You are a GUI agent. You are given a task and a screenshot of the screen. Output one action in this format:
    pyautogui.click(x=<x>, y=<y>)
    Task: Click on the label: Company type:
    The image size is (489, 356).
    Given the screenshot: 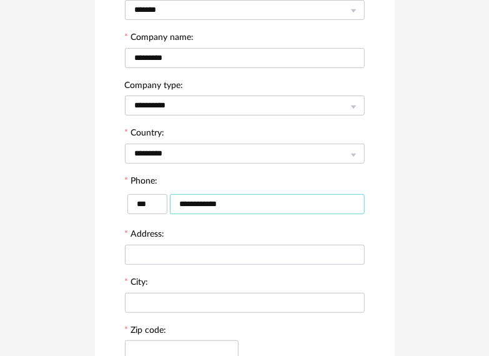 What is the action you would take?
    pyautogui.click(x=154, y=87)
    